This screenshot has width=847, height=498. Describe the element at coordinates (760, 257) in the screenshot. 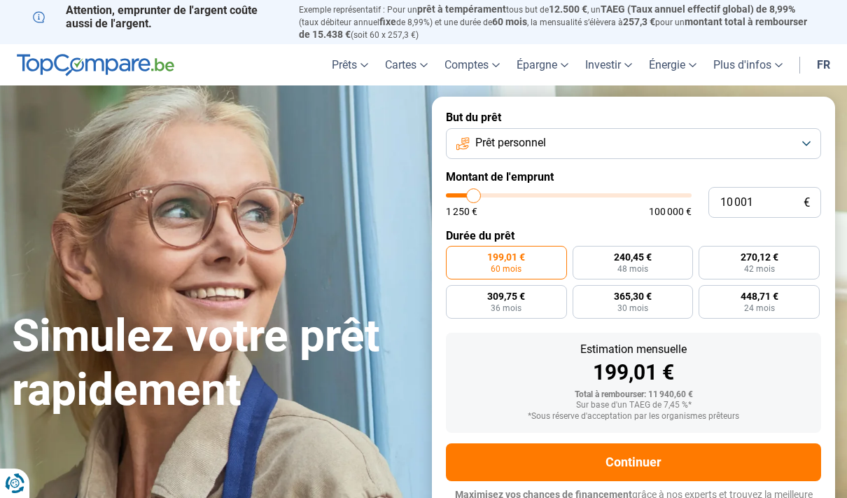

I see `span: 270,12 €` at that location.